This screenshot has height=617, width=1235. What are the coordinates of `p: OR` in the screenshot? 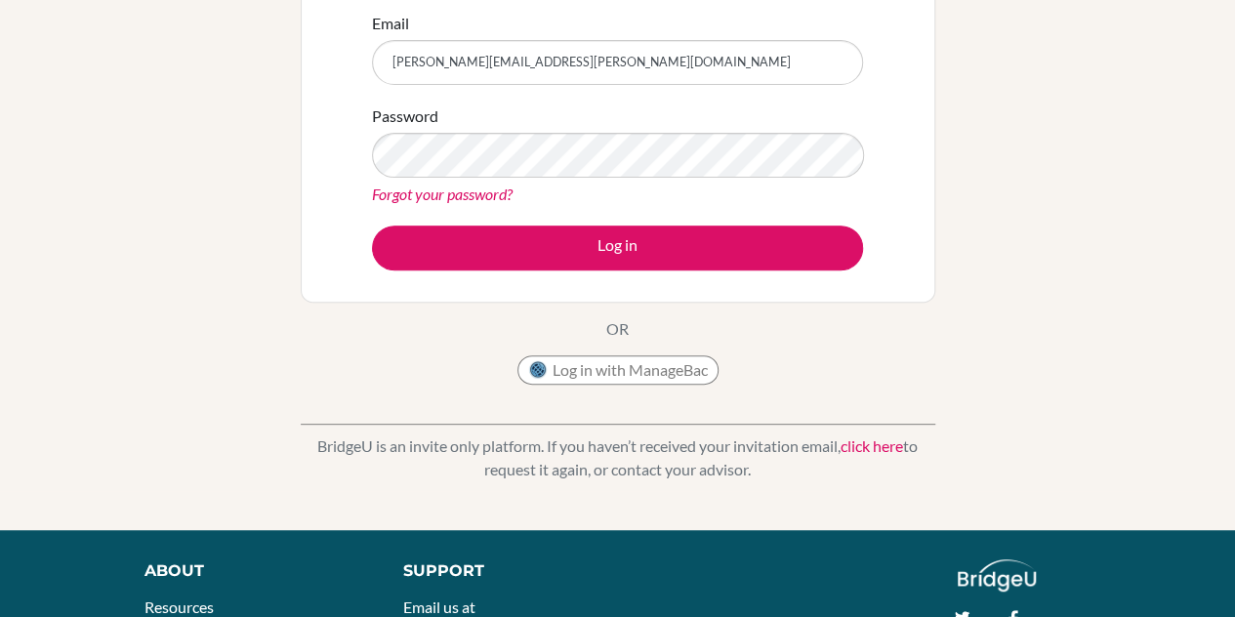 It's located at (617, 329).